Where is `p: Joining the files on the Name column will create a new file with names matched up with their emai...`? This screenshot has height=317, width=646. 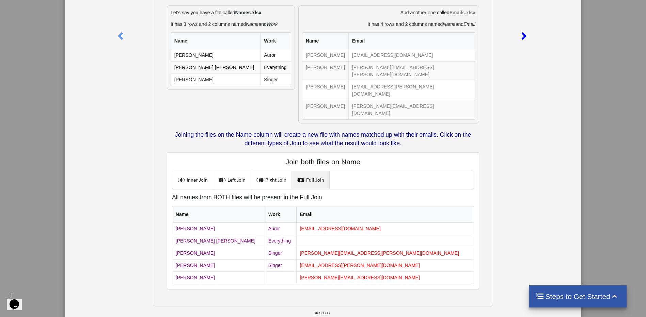 p: Joining the files on the Name column will create a new file with names matched up with their emai... is located at coordinates (323, 139).